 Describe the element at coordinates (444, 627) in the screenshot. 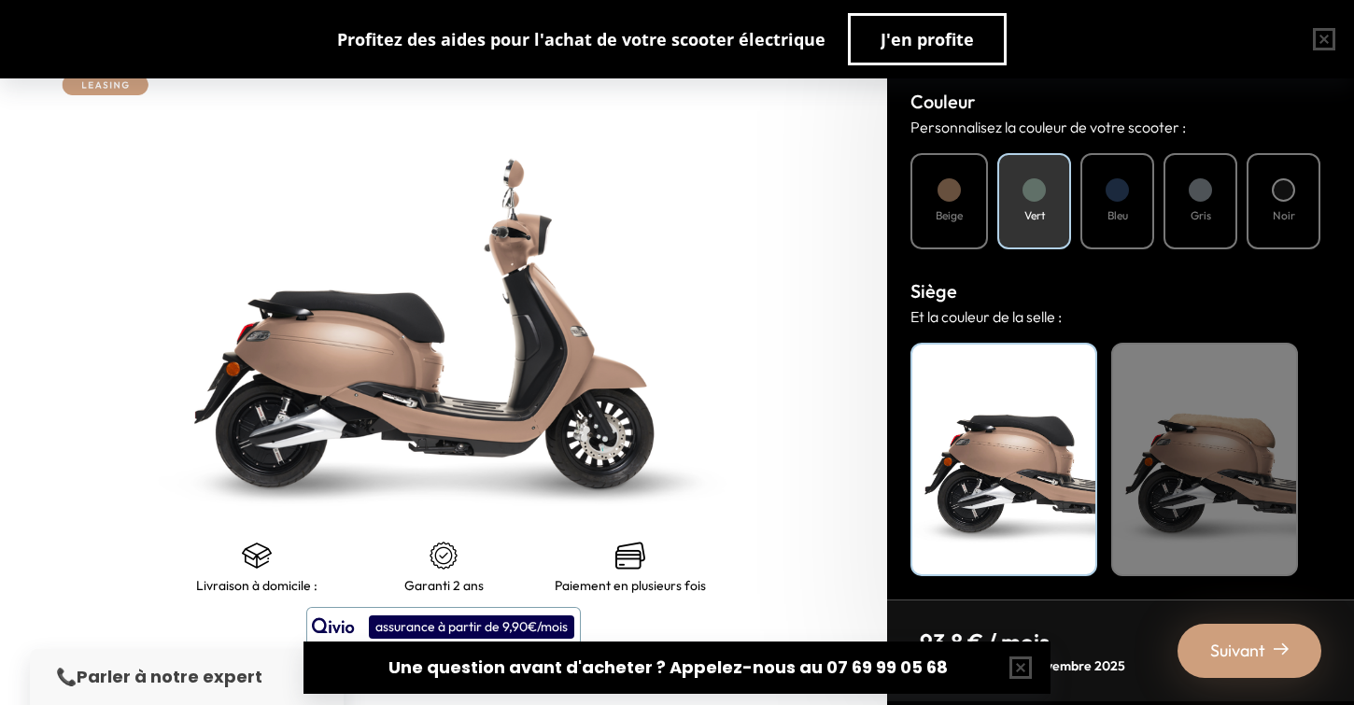

I see `button: assurance à partir de 9,90€/mois` at that location.